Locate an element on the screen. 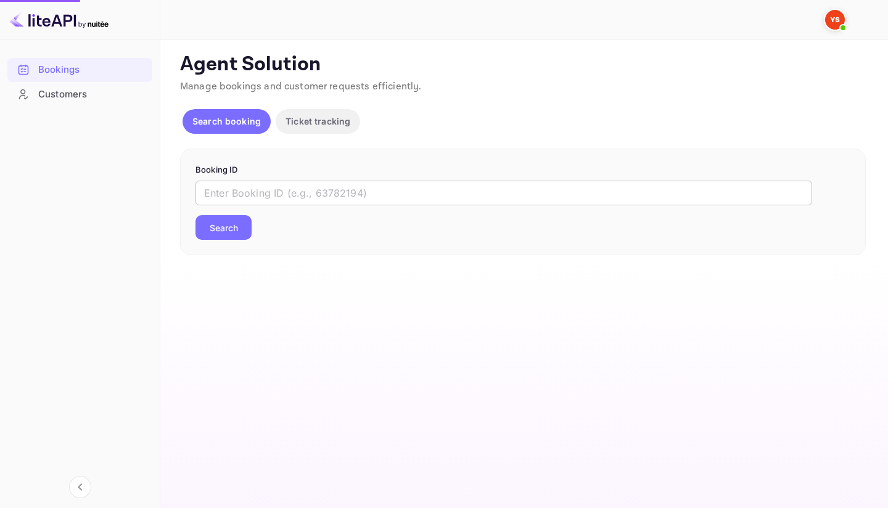 This screenshot has width=888, height=508. a: Bookings is located at coordinates (80, 69).